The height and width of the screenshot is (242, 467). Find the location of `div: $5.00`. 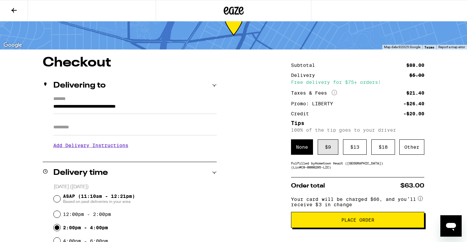

div: $5.00 is located at coordinates (417, 75).